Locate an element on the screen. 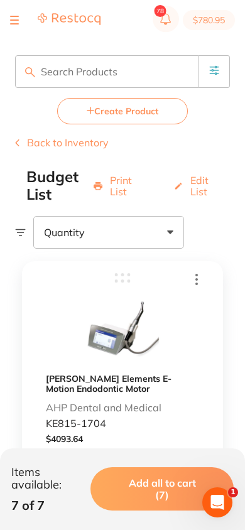 The height and width of the screenshot is (530, 245). p: AHP Dental and Medical is located at coordinates (104, 408).